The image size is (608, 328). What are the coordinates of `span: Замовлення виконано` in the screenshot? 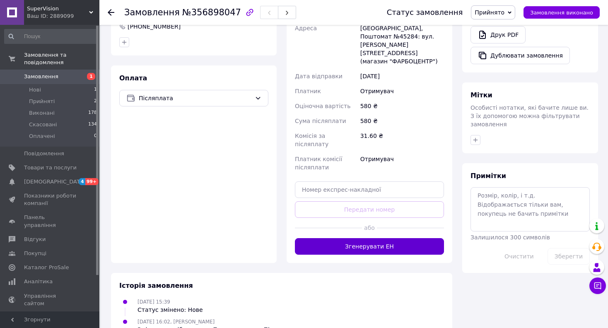 It's located at (561, 12).